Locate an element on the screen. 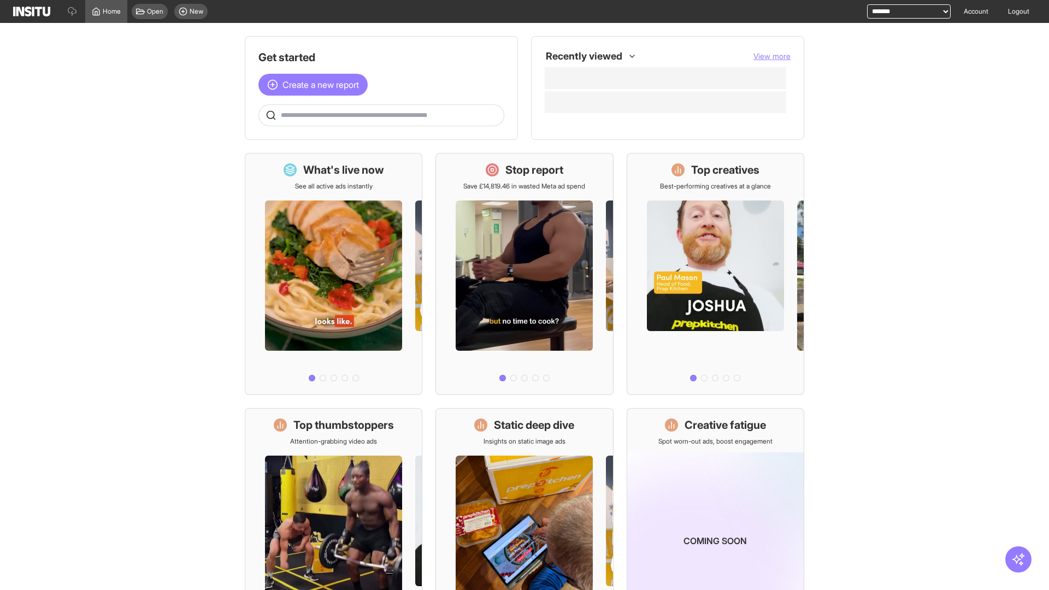 The image size is (1049, 590). a: What's live nowSee all active ads instantly is located at coordinates (333, 274).